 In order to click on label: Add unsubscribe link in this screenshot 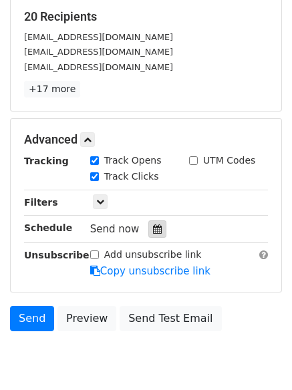, I will do `click(153, 254)`.